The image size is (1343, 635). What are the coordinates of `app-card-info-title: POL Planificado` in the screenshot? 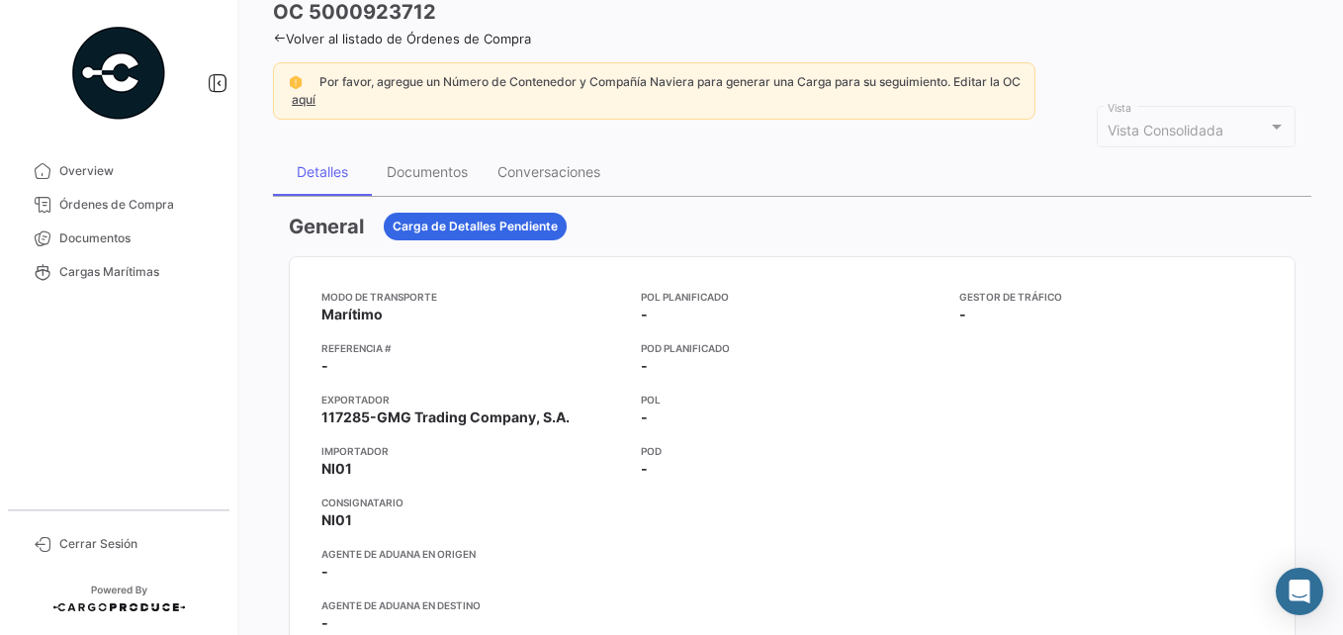 It's located at (792, 297).